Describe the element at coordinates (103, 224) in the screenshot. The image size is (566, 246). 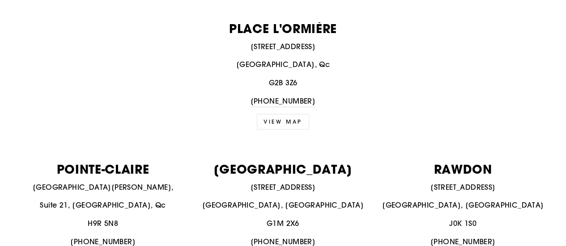
I see `p: H9R 5N8` at that location.